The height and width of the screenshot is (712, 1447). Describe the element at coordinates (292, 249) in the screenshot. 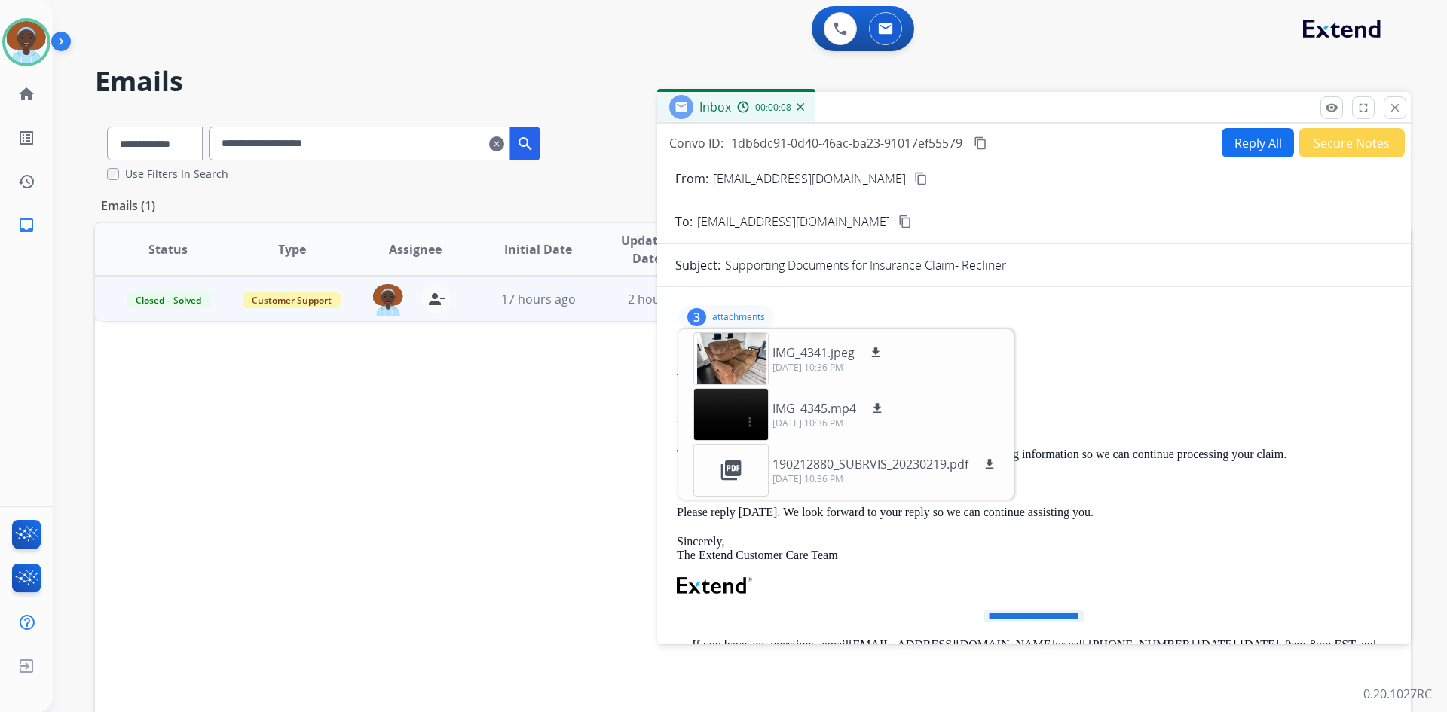

I see `span: Type` at that location.